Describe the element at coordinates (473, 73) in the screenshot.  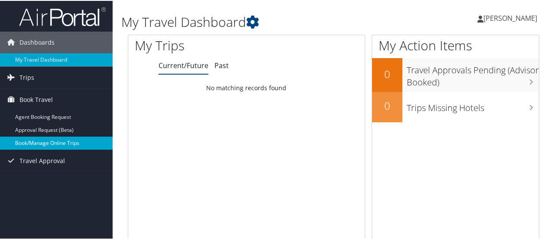
I see `h3: Travel Approvals Pending (Advisor Booked)` at that location.